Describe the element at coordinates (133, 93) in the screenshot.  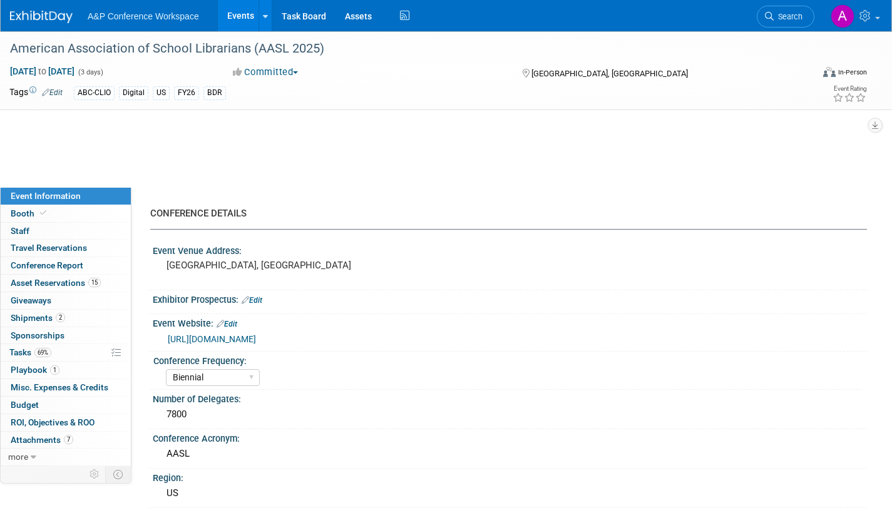
I see `div: Digital` at that location.